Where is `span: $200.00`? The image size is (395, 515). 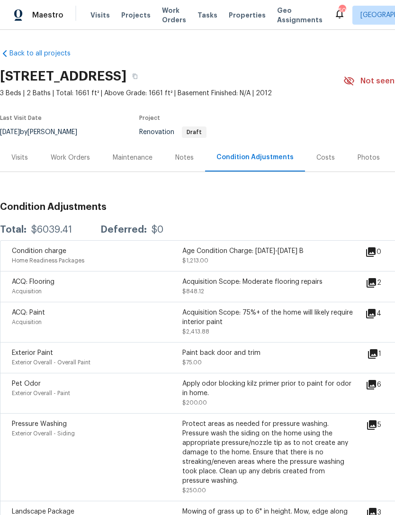 span: $200.00 is located at coordinates (195, 403).